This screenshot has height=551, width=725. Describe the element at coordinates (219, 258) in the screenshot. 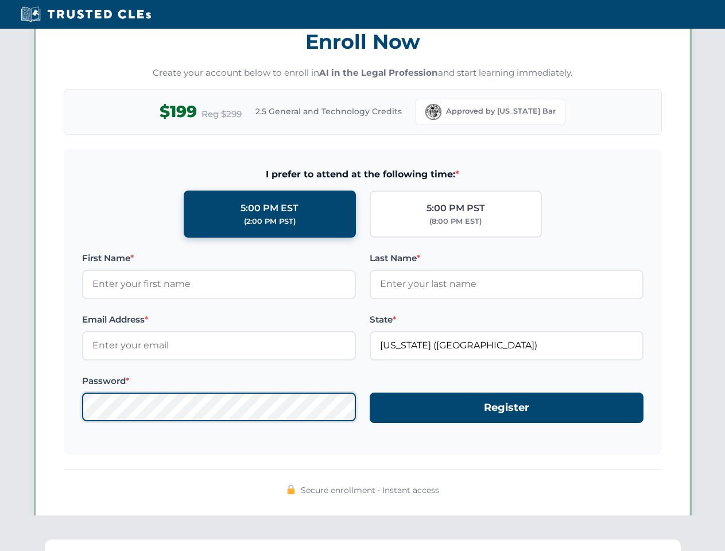

I see `label: First Name` at that location.